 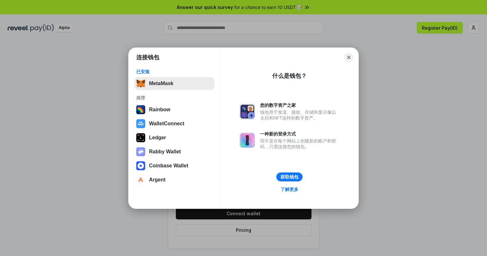 What do you see at coordinates (290, 177) in the screenshot?
I see `button: 获取钱包` at bounding box center [290, 177].